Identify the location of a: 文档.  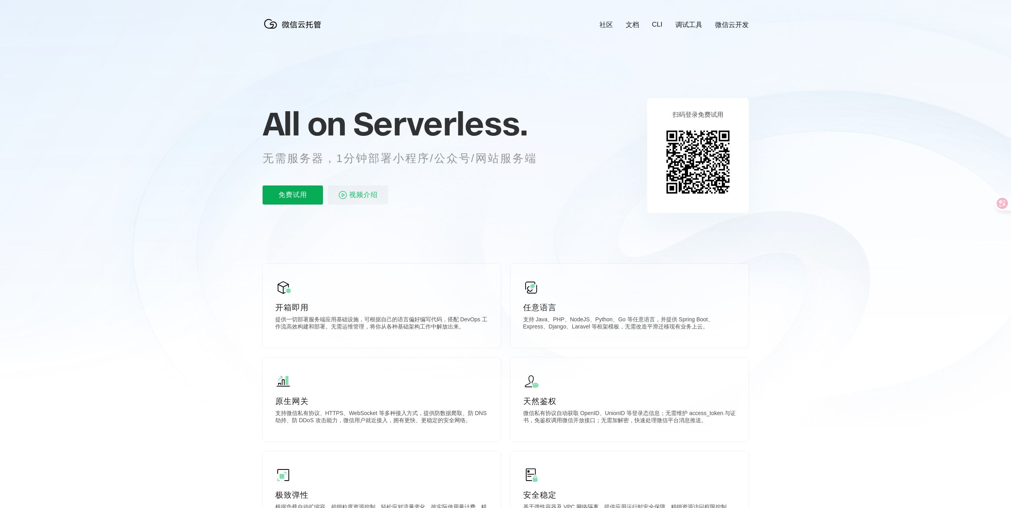
(632, 25).